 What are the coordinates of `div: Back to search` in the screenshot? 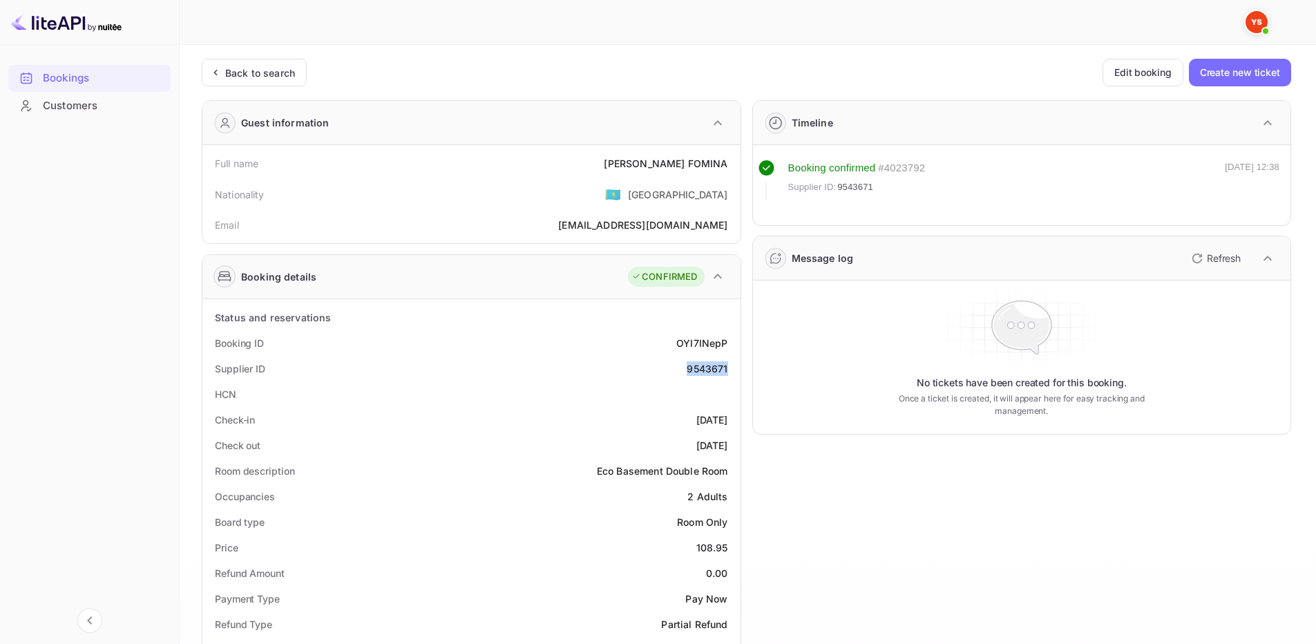 It's located at (260, 73).